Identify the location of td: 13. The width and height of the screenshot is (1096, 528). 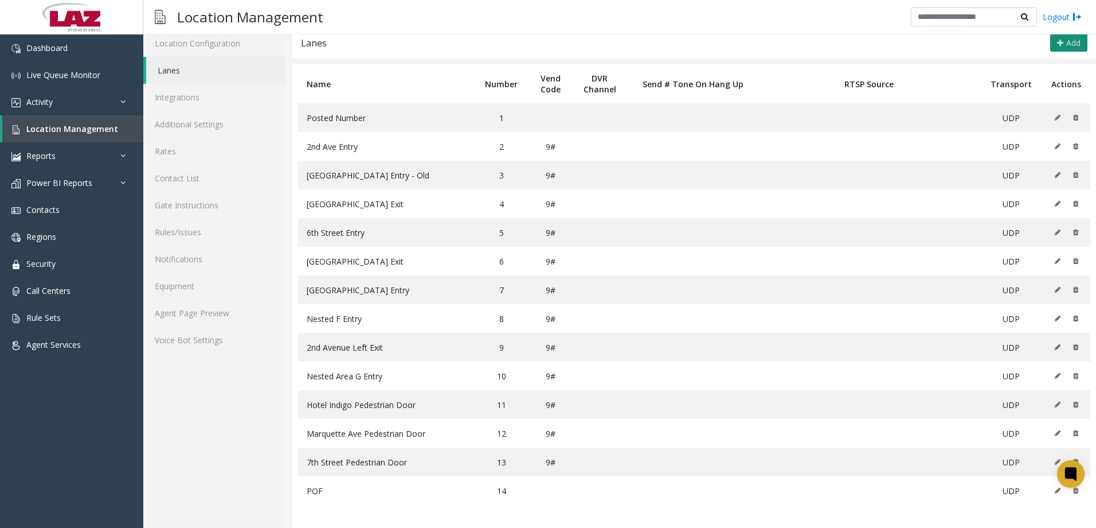
(501, 462).